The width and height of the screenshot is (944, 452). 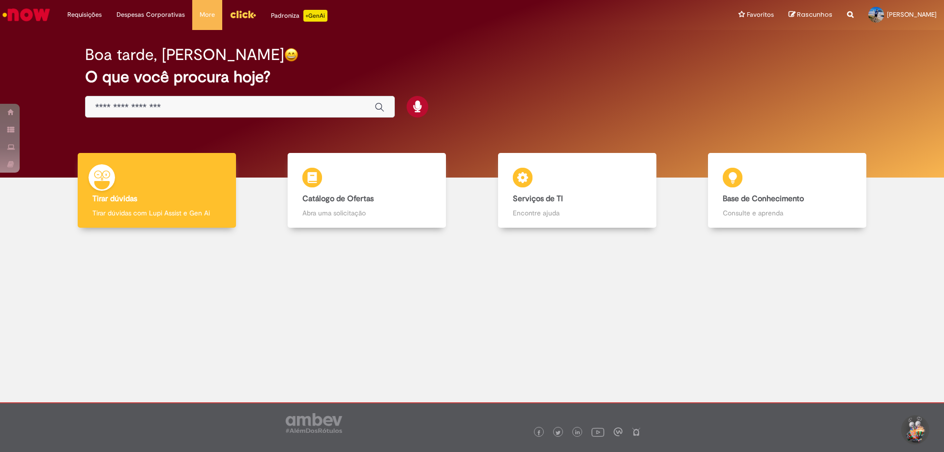 I want to click on img: ServiceNow, so click(x=26, y=15).